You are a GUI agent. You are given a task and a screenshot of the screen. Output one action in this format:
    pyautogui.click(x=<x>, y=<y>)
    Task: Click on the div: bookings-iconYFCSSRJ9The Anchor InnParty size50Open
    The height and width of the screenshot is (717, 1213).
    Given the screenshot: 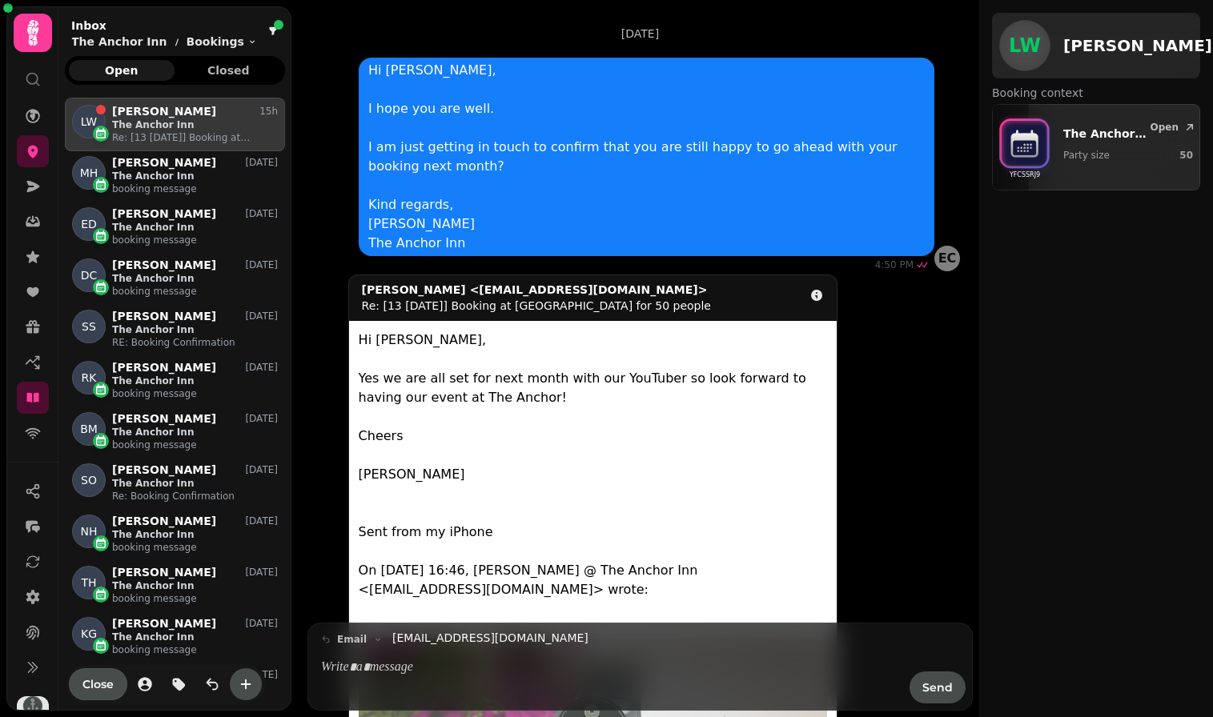 What is the action you would take?
    pyautogui.click(x=1096, y=147)
    